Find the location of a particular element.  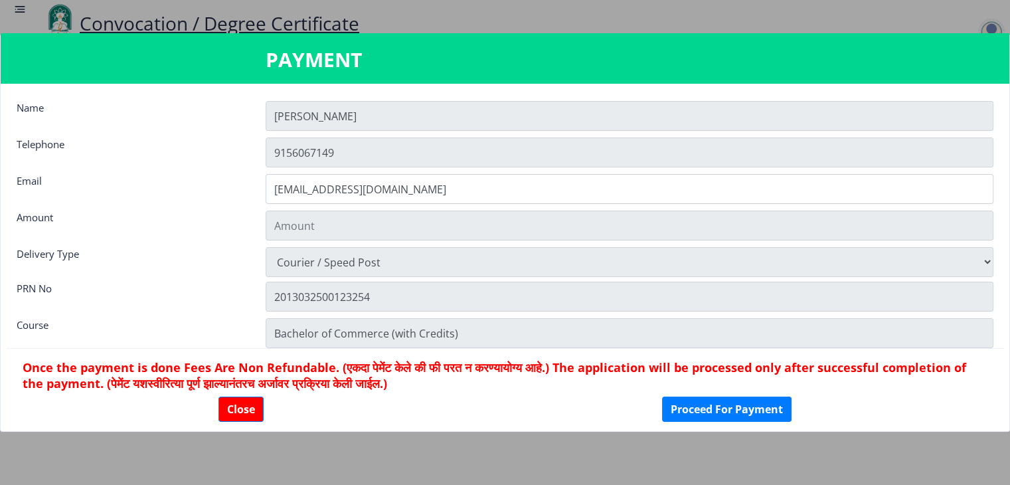

input: Telephone is located at coordinates (630, 152).